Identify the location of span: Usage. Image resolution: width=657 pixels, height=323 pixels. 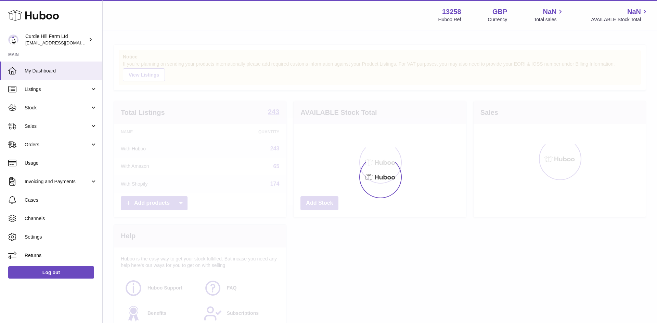
(61, 163).